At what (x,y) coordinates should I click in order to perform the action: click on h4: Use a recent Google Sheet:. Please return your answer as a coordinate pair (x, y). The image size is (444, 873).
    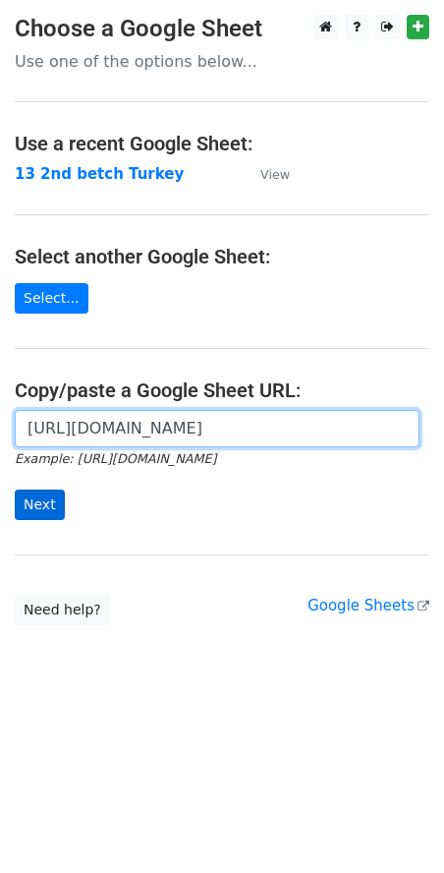
    Looking at the image, I should click on (222, 143).